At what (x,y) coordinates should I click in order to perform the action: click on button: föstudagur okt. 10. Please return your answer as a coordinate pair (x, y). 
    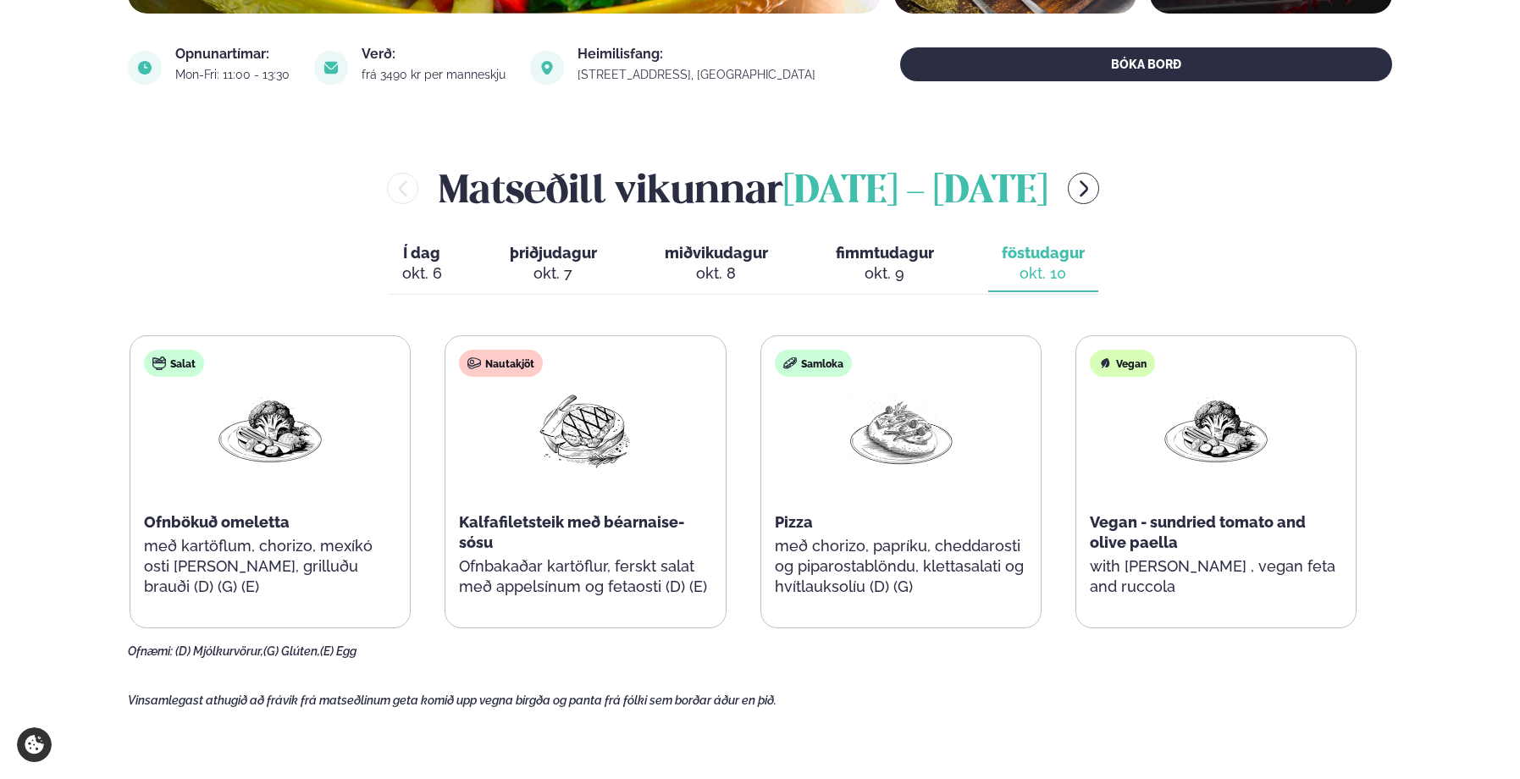
    Looking at the image, I should click on (1043, 264).